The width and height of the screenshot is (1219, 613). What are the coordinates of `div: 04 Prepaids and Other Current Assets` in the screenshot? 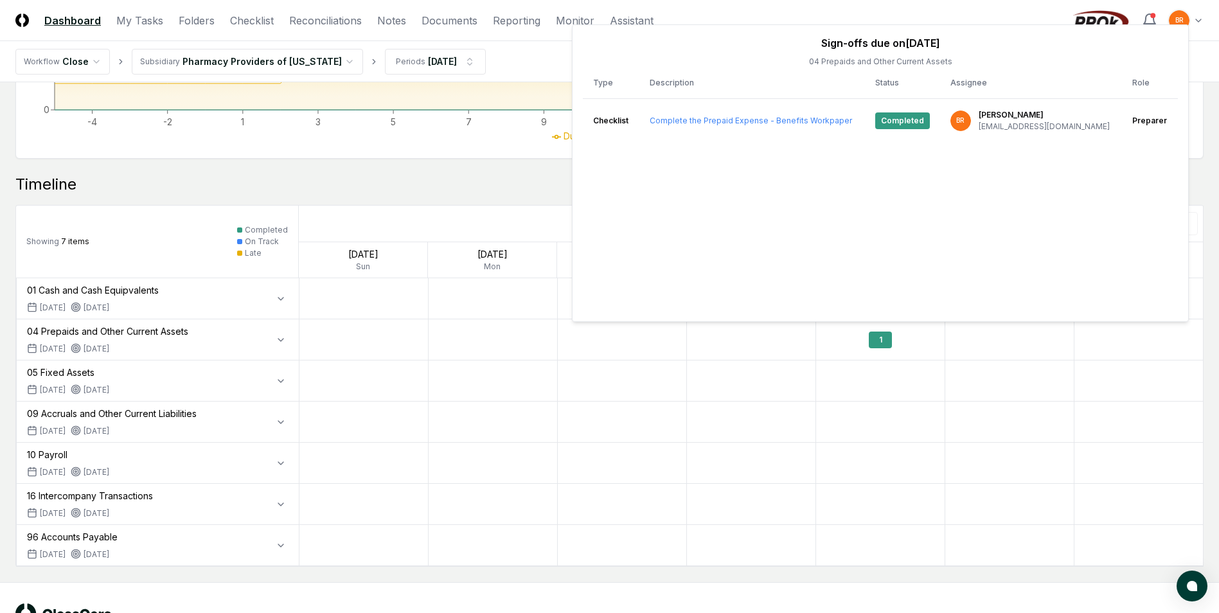 It's located at (107, 331).